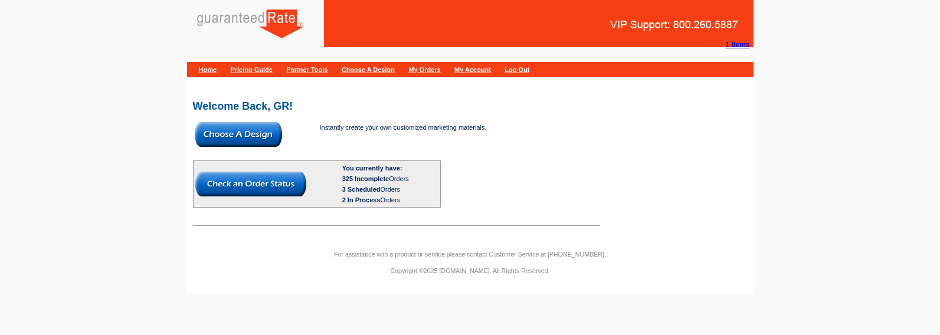  I want to click on img: button-check-order-status.gif, so click(251, 184).